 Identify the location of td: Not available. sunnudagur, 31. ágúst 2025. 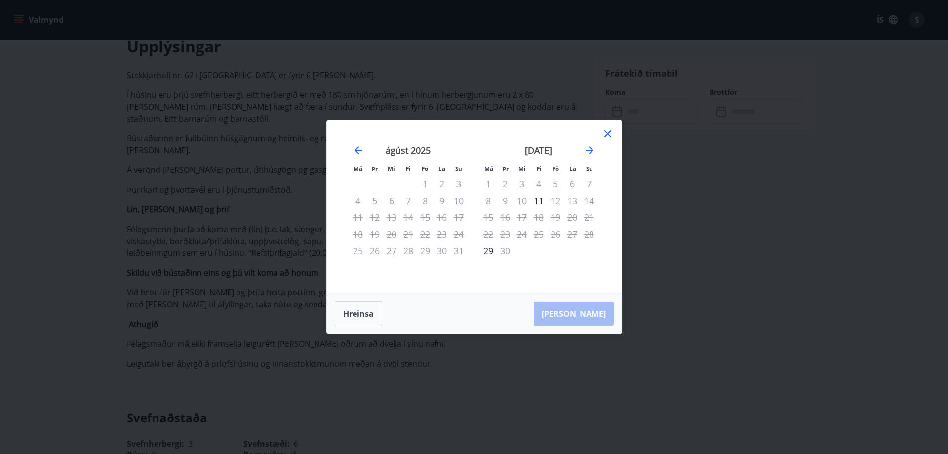
(458, 251).